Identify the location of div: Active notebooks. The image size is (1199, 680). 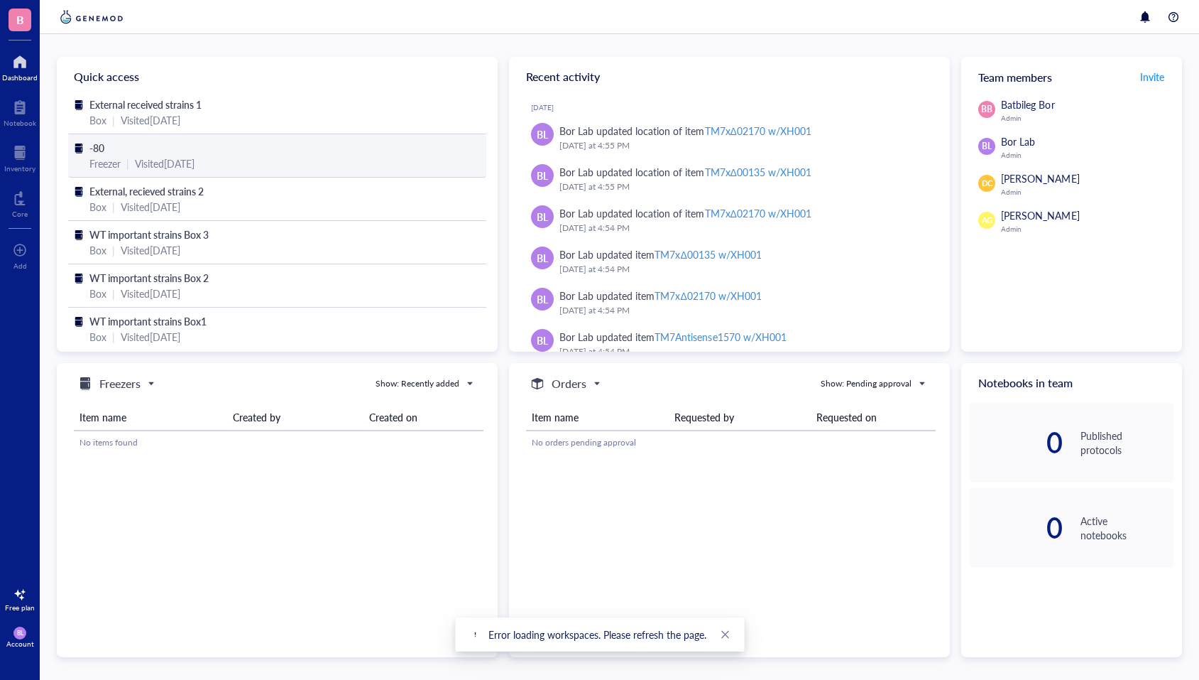
(1127, 528).